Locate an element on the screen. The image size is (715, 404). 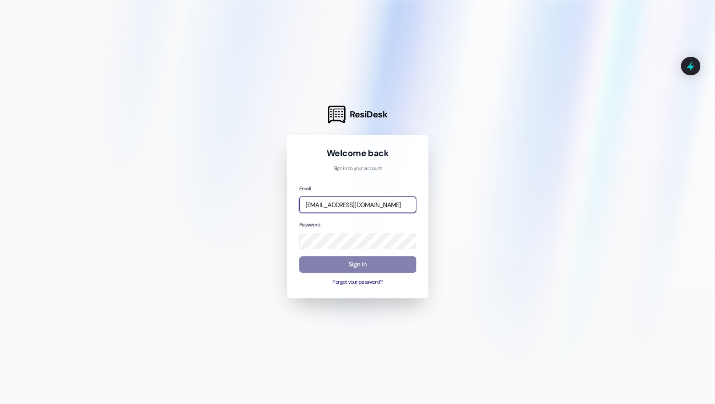
label: Password is located at coordinates (310, 225).